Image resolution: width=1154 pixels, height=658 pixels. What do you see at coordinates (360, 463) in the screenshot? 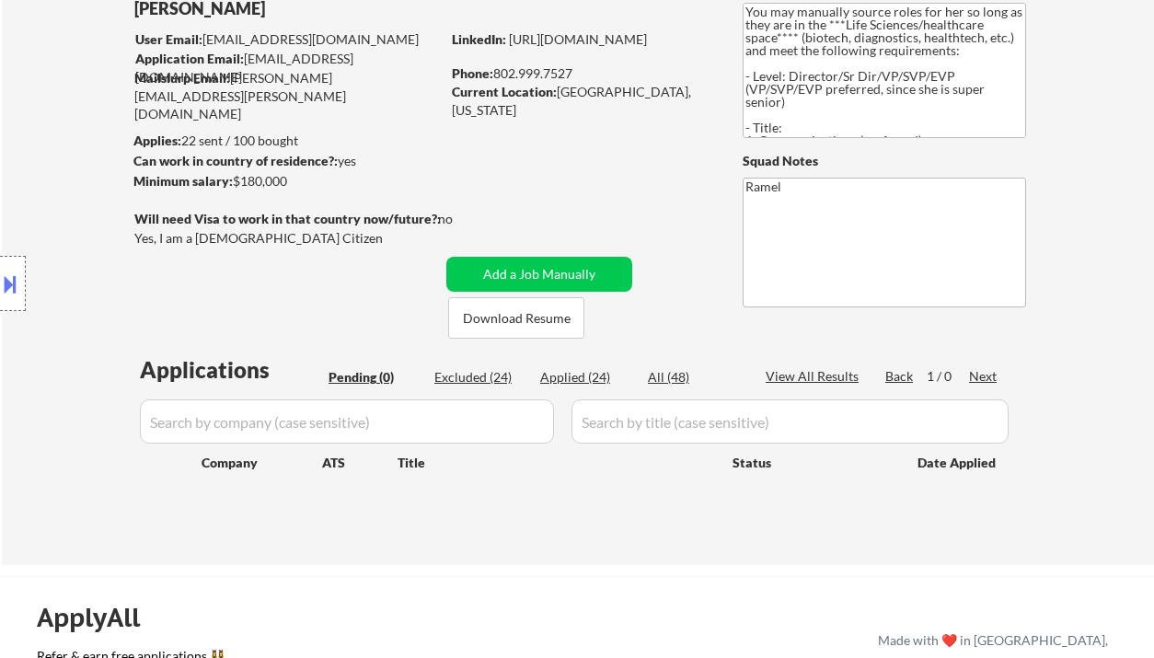
I see `div: ATS` at bounding box center [360, 463].